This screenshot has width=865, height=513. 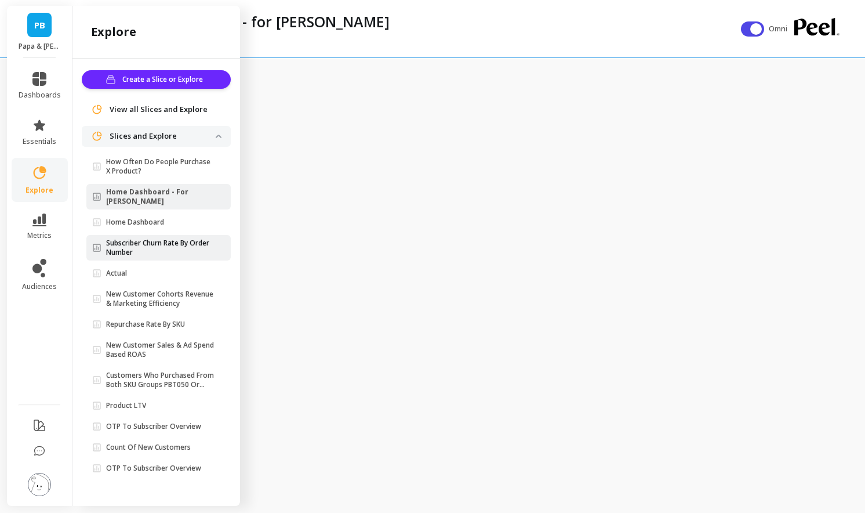 I want to click on p: Repurchase Rate By SKU, so click(x=146, y=324).